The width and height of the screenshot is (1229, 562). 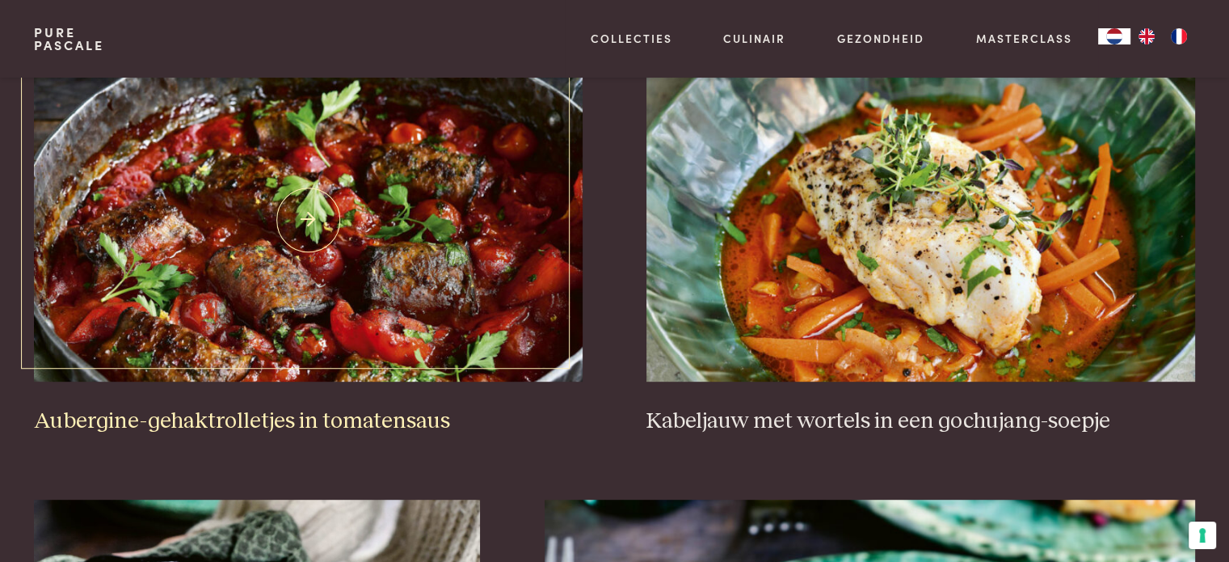 I want to click on aside: Language selected: Nederlands, so click(x=1147, y=36).